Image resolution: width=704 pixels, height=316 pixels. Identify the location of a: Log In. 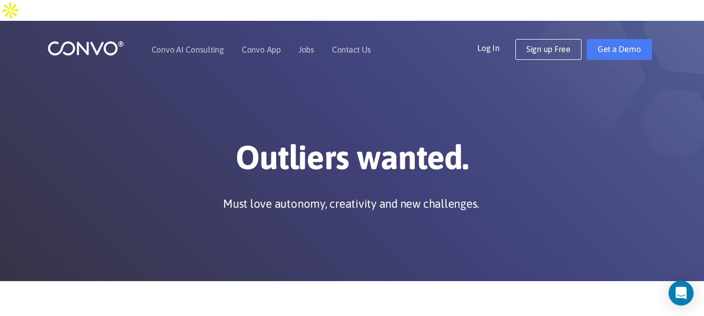
(496, 47).